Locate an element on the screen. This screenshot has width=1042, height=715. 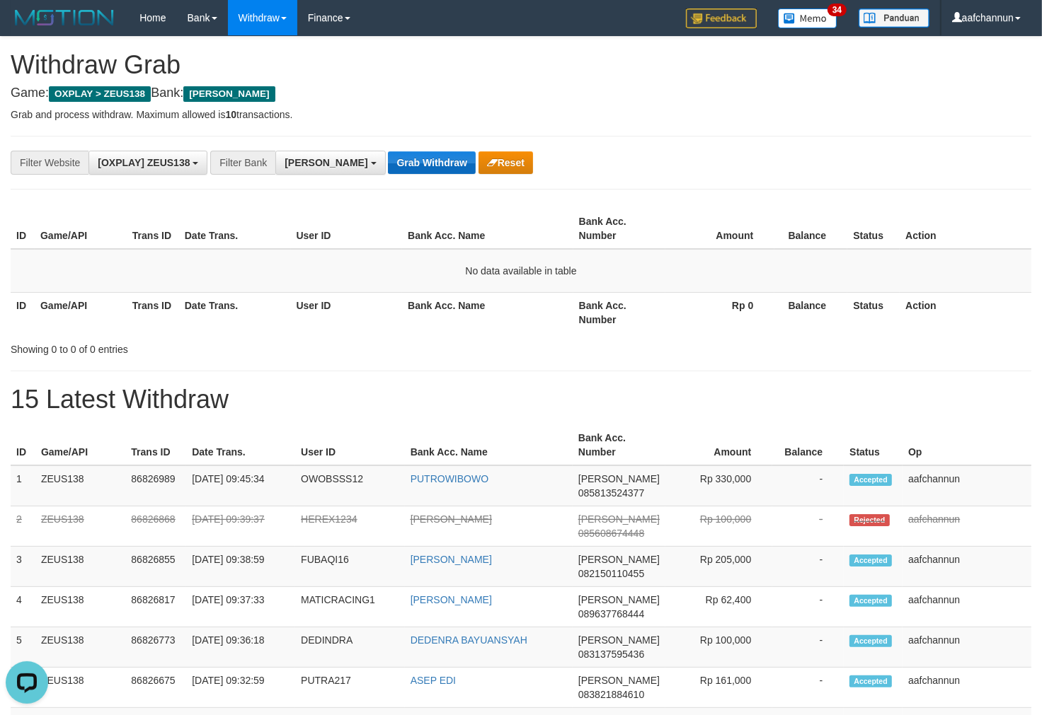
td: PUTRA217 is located at coordinates (350, 688).